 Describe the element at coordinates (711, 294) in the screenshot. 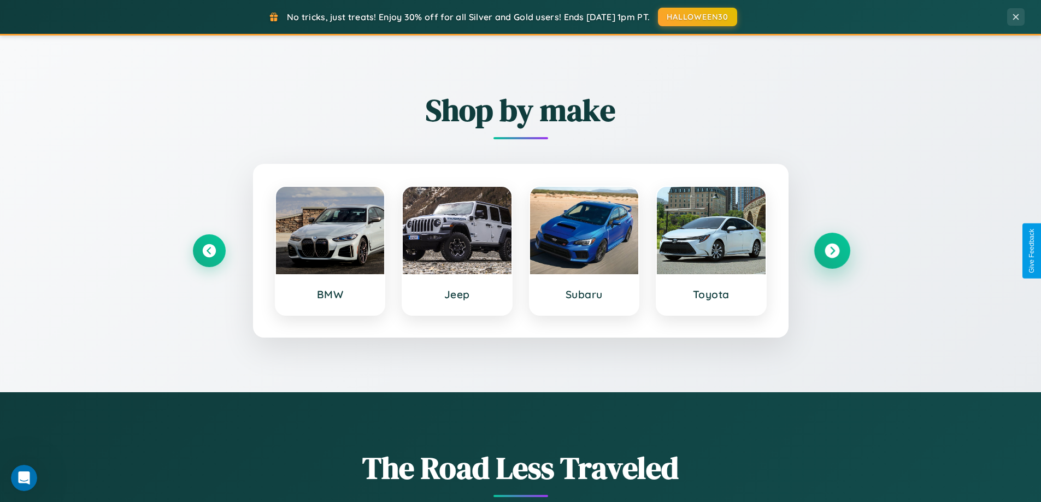

I see `h3: Toyota` at that location.